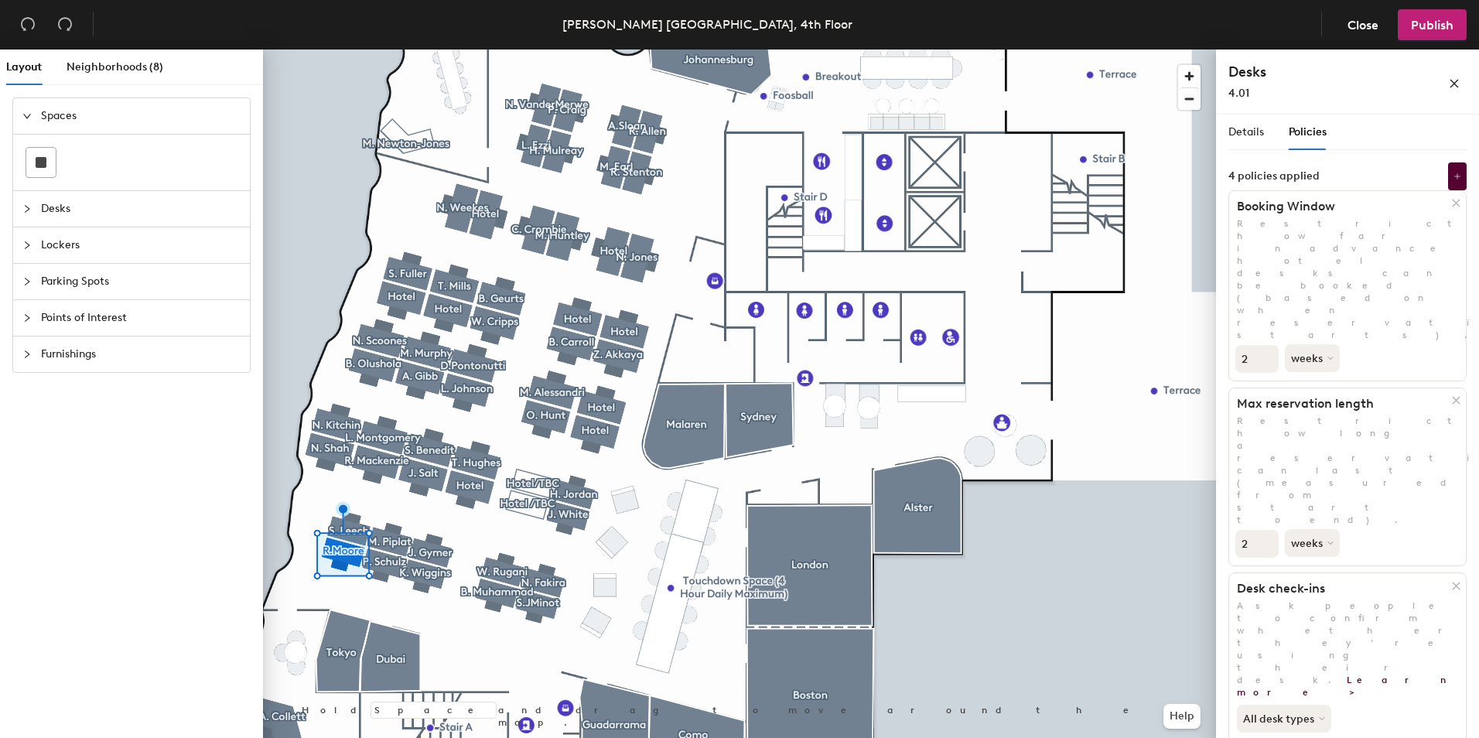 Image resolution: width=1479 pixels, height=738 pixels. What do you see at coordinates (141, 318) in the screenshot?
I see `span: Points of Interest` at bounding box center [141, 318].